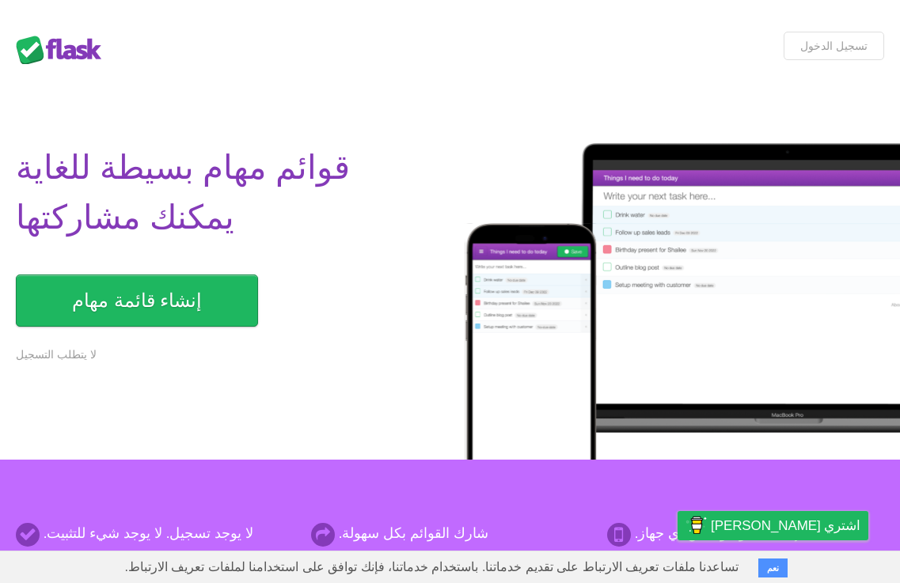 The height and width of the screenshot is (583, 900). What do you see at coordinates (773, 568) in the screenshot?
I see `font: نعم` at bounding box center [773, 568].